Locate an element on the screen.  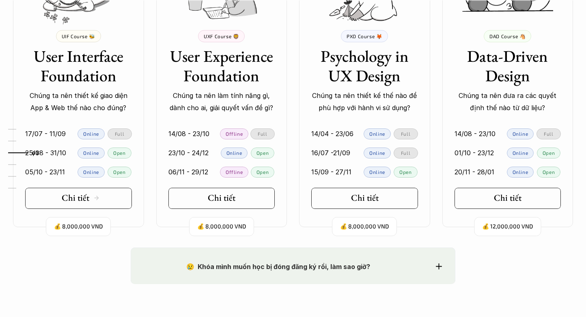
p: Chúng ta nên đưa ra các quyết định thế nào từ dữ liệu? is located at coordinates (508, 101).